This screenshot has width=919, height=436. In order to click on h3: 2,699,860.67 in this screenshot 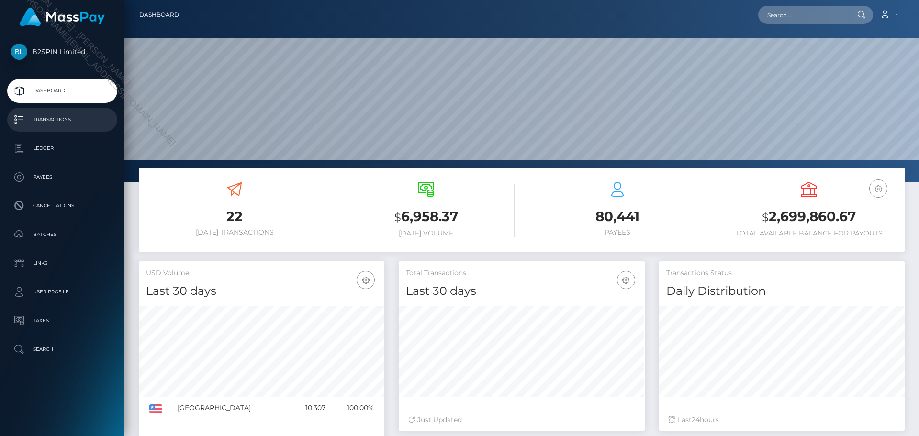, I will do `click(809, 217)`.